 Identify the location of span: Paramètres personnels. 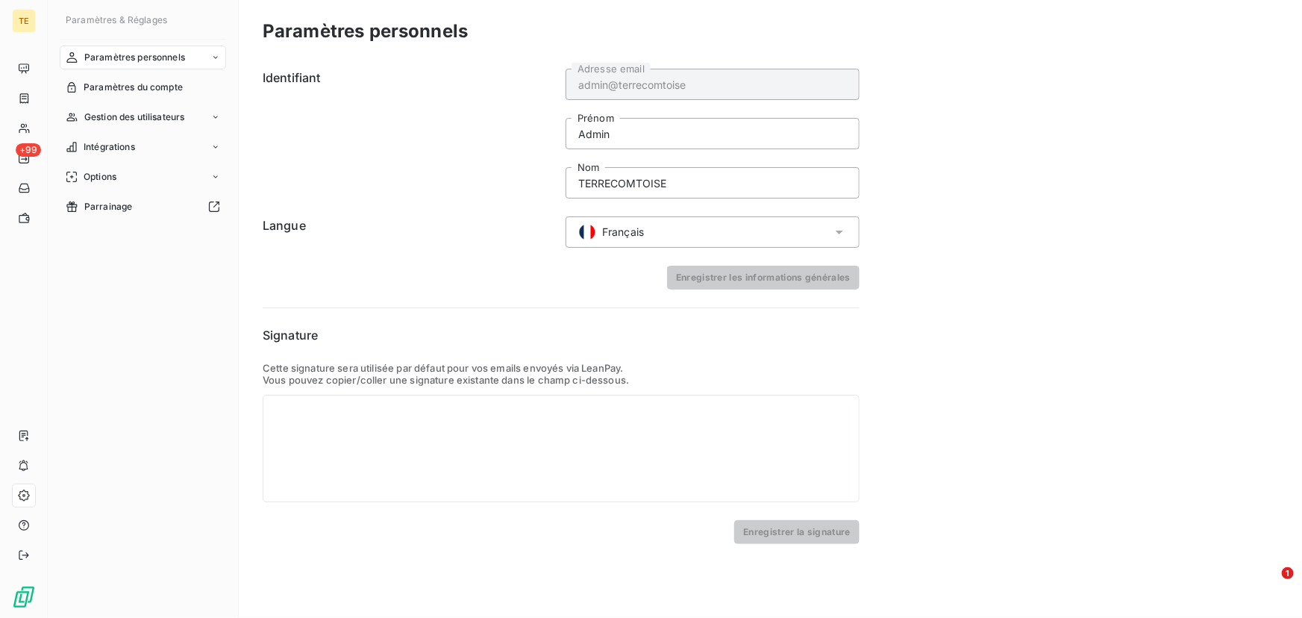
(134, 57).